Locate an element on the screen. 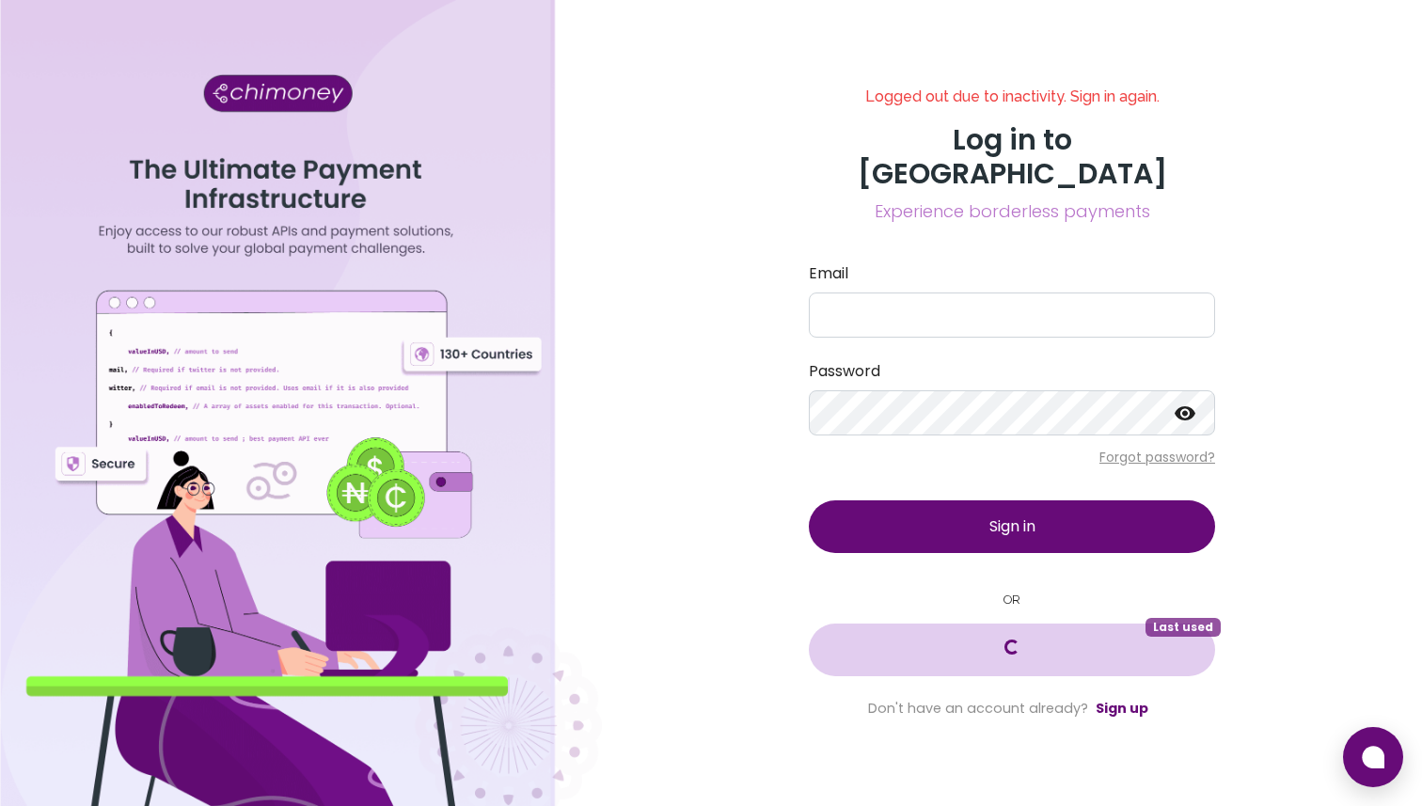  span: Experience borderless payments is located at coordinates (1012, 212).